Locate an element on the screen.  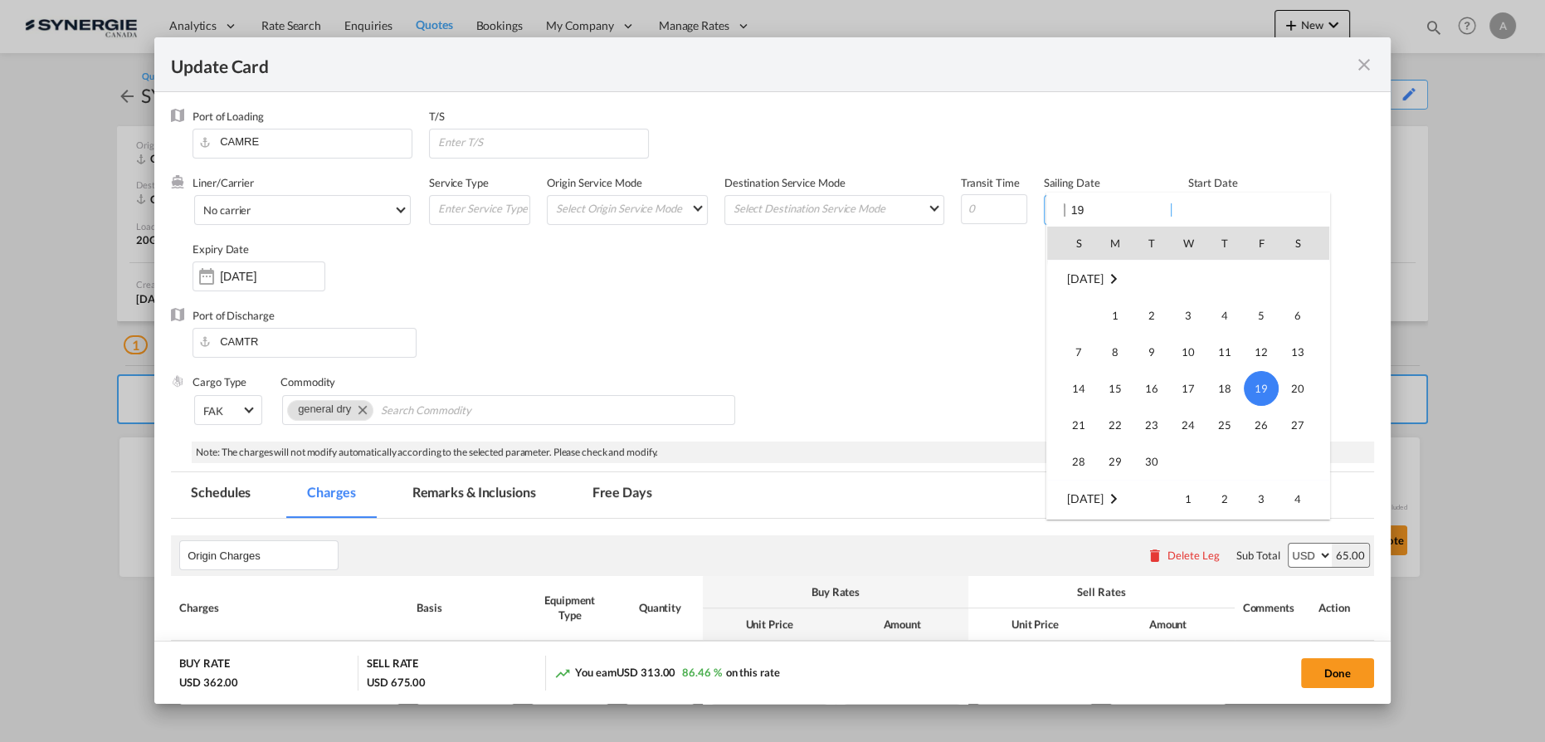
span: 6 is located at coordinates (1297, 315).